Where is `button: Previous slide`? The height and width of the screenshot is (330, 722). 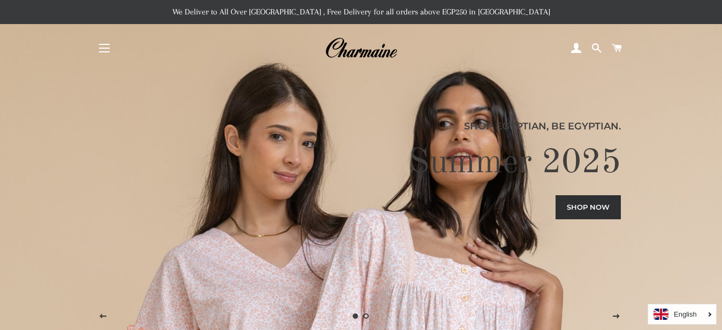 button: Previous slide is located at coordinates (103, 317).